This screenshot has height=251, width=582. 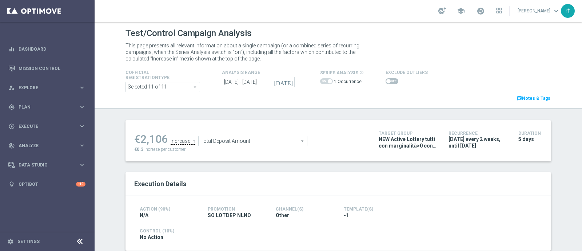 What do you see at coordinates (520, 98) in the screenshot?
I see `i: chat` at bounding box center [520, 98].